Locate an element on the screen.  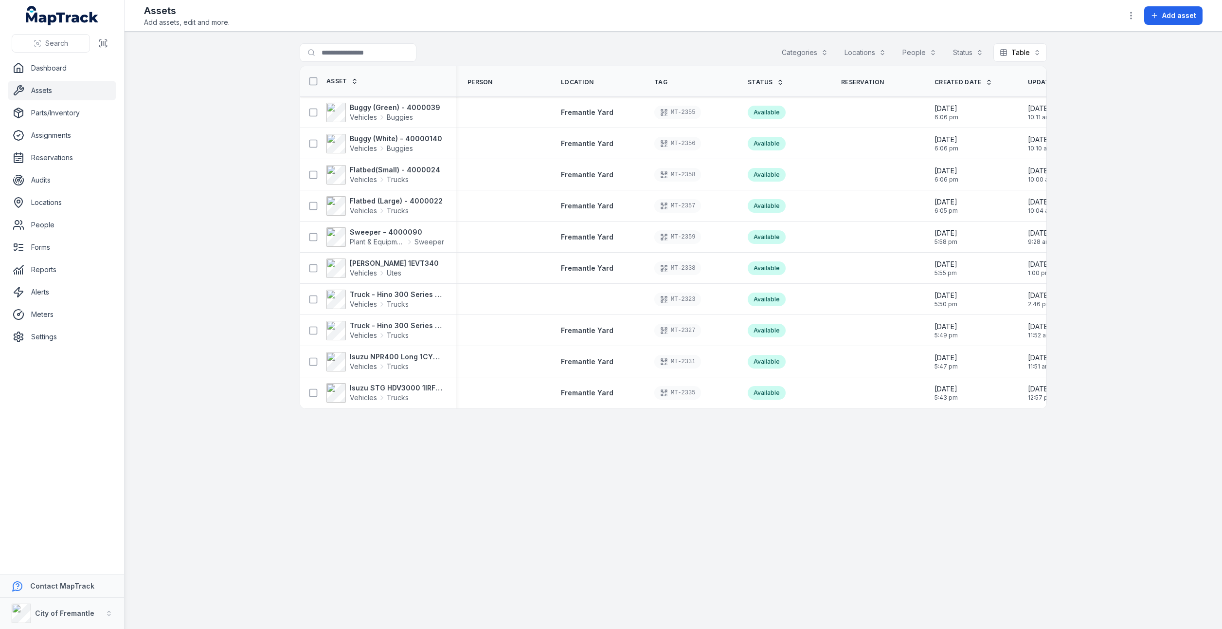
a: Dashboard is located at coordinates (62, 68).